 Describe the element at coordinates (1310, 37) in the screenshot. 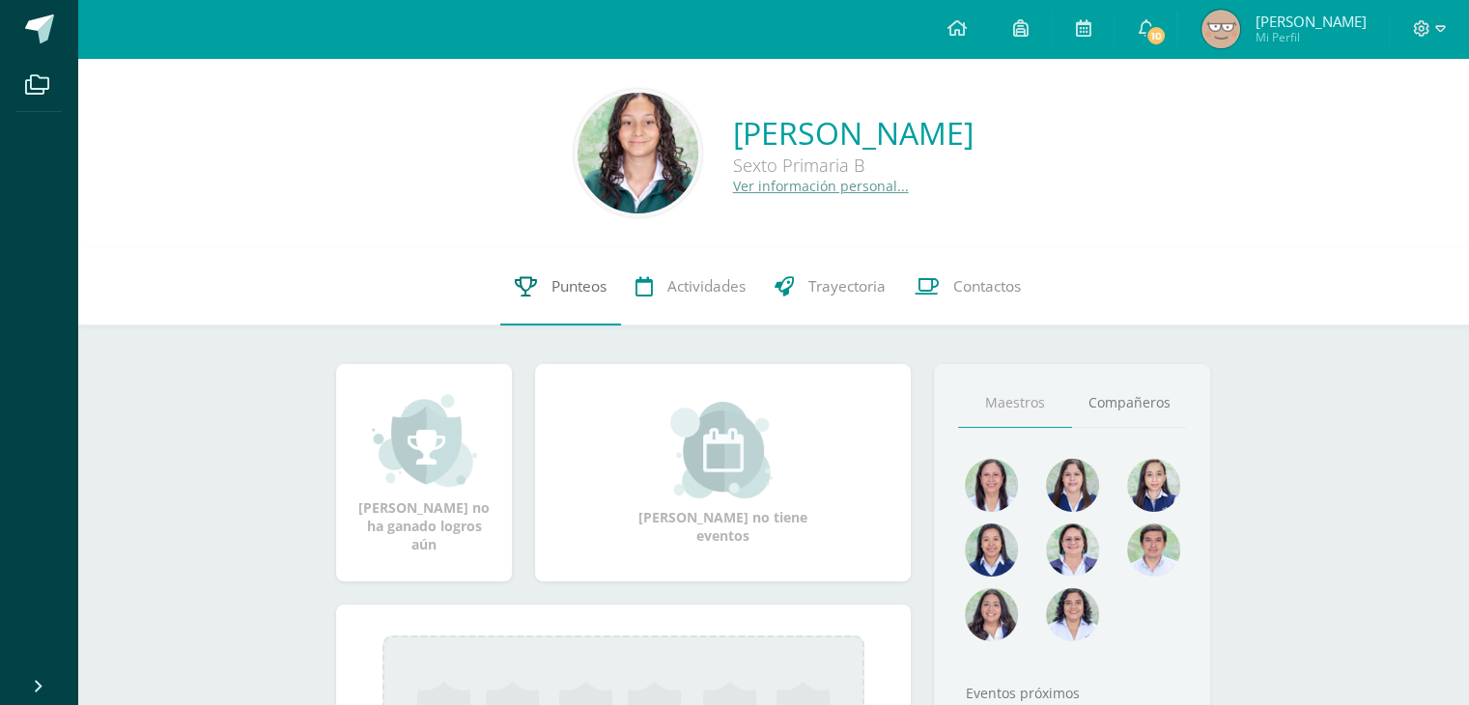

I see `span: Mi Perfil` at that location.